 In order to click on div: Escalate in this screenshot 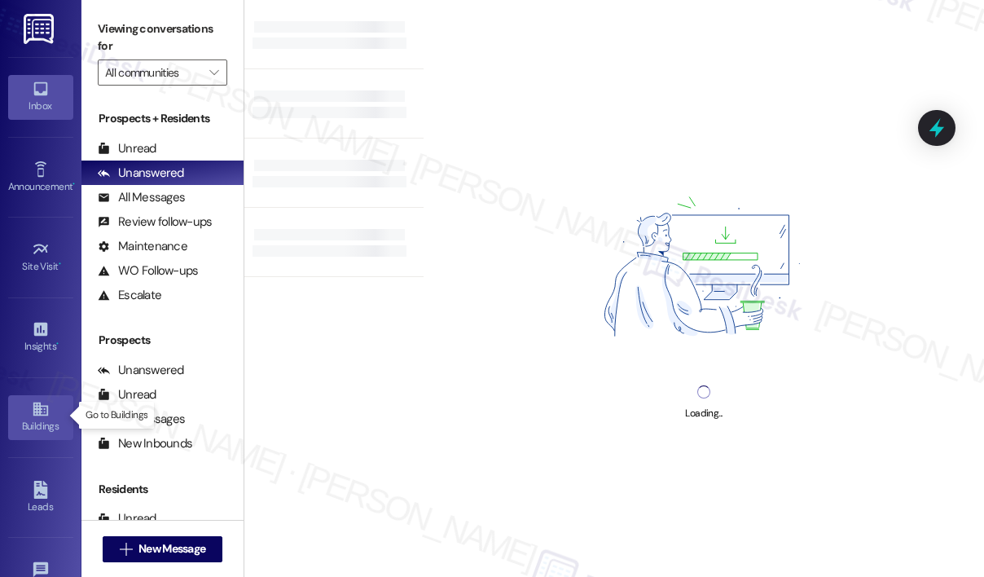, I will do `click(130, 295)`.